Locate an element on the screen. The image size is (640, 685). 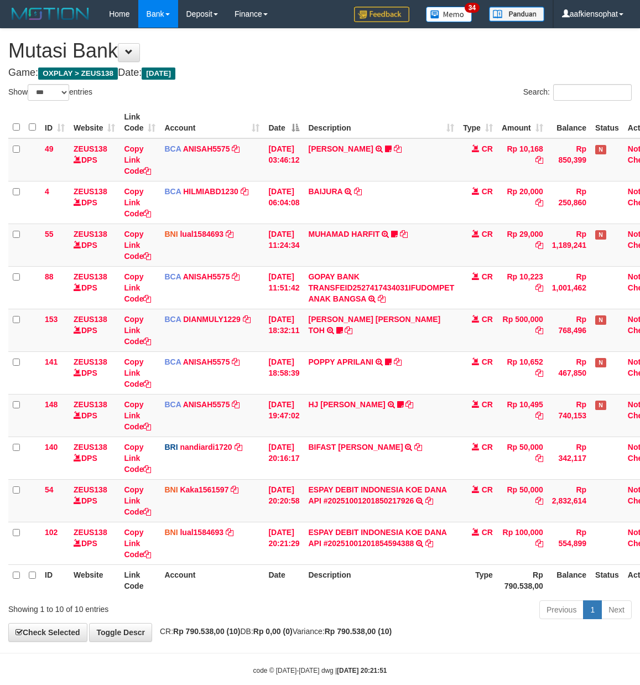
th: ID: activate to sort column ascending is located at coordinates (55, 122).